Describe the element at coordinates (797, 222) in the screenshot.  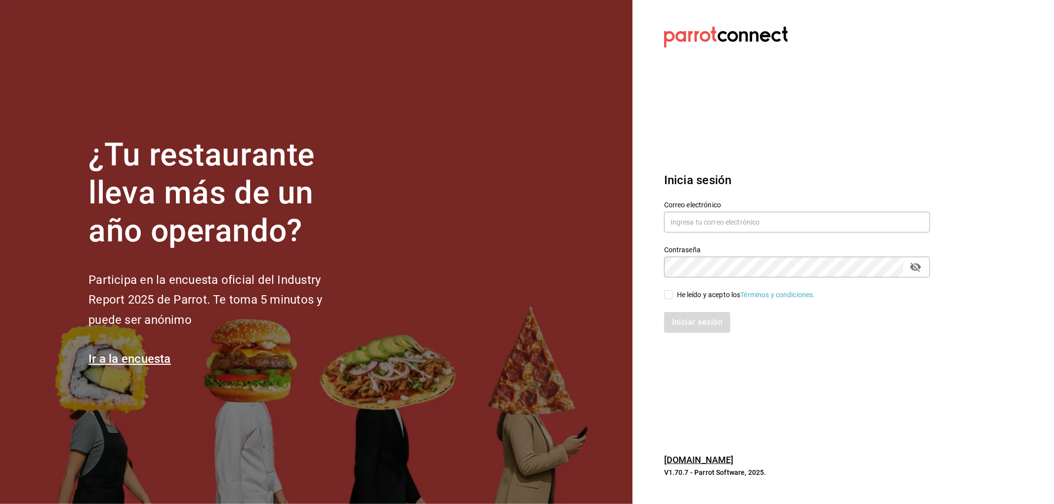
I see `input: Ingresa tu correo electrónico` at that location.